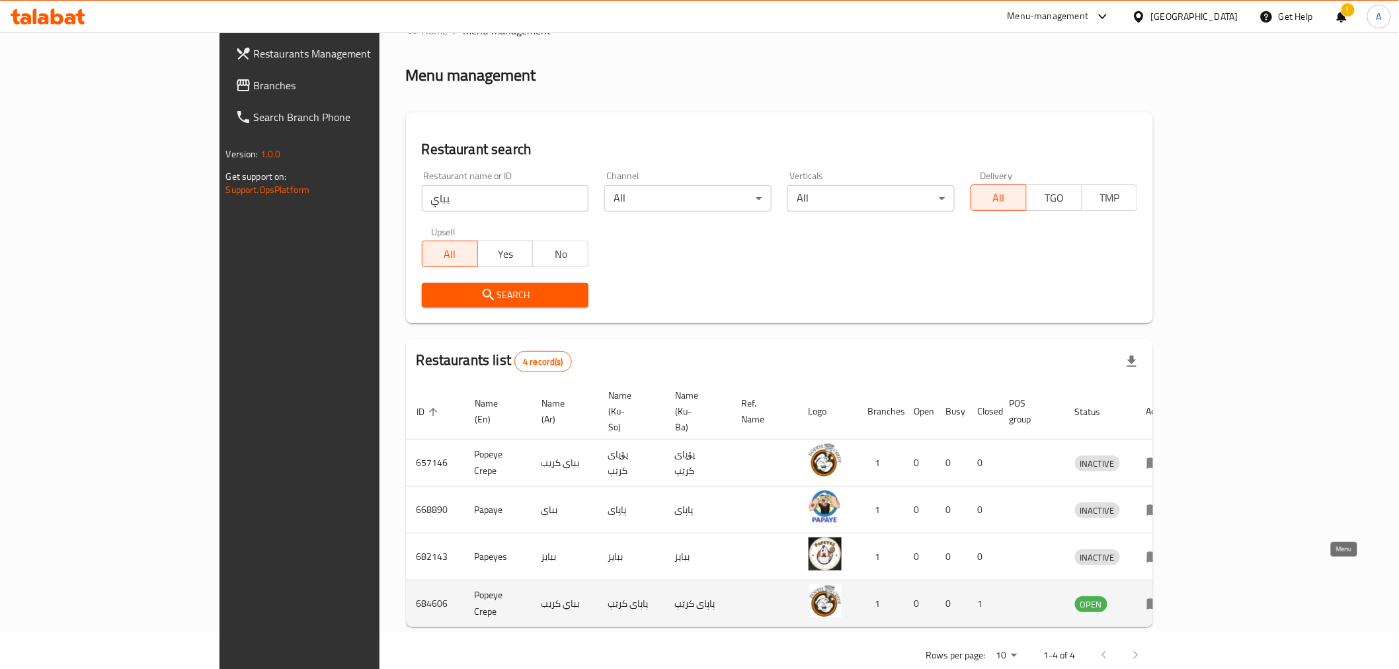 The image size is (1399, 669). I want to click on span: 4 record(s), so click(543, 362).